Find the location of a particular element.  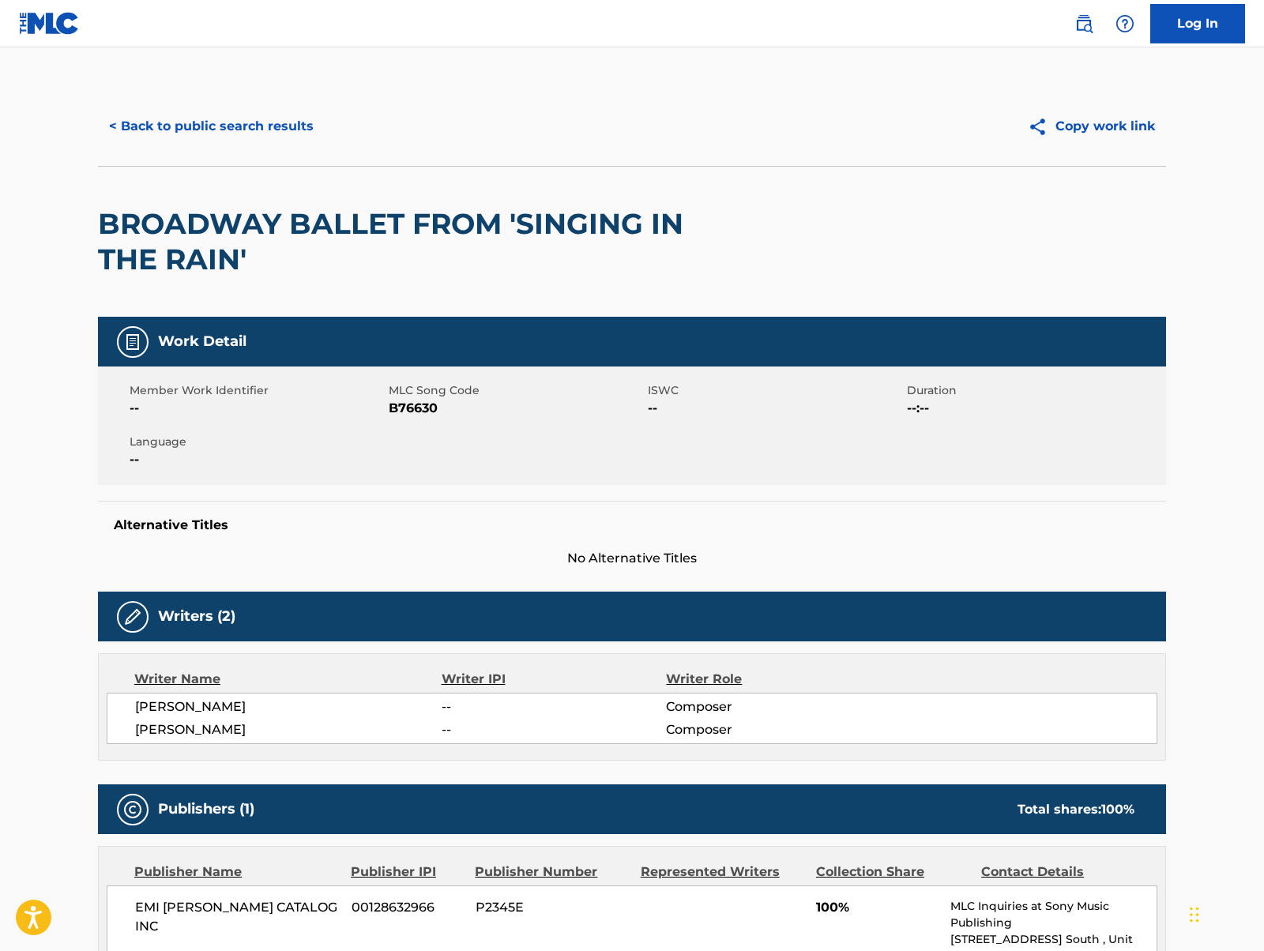

div: Total shares: is located at coordinates (1076, 810).